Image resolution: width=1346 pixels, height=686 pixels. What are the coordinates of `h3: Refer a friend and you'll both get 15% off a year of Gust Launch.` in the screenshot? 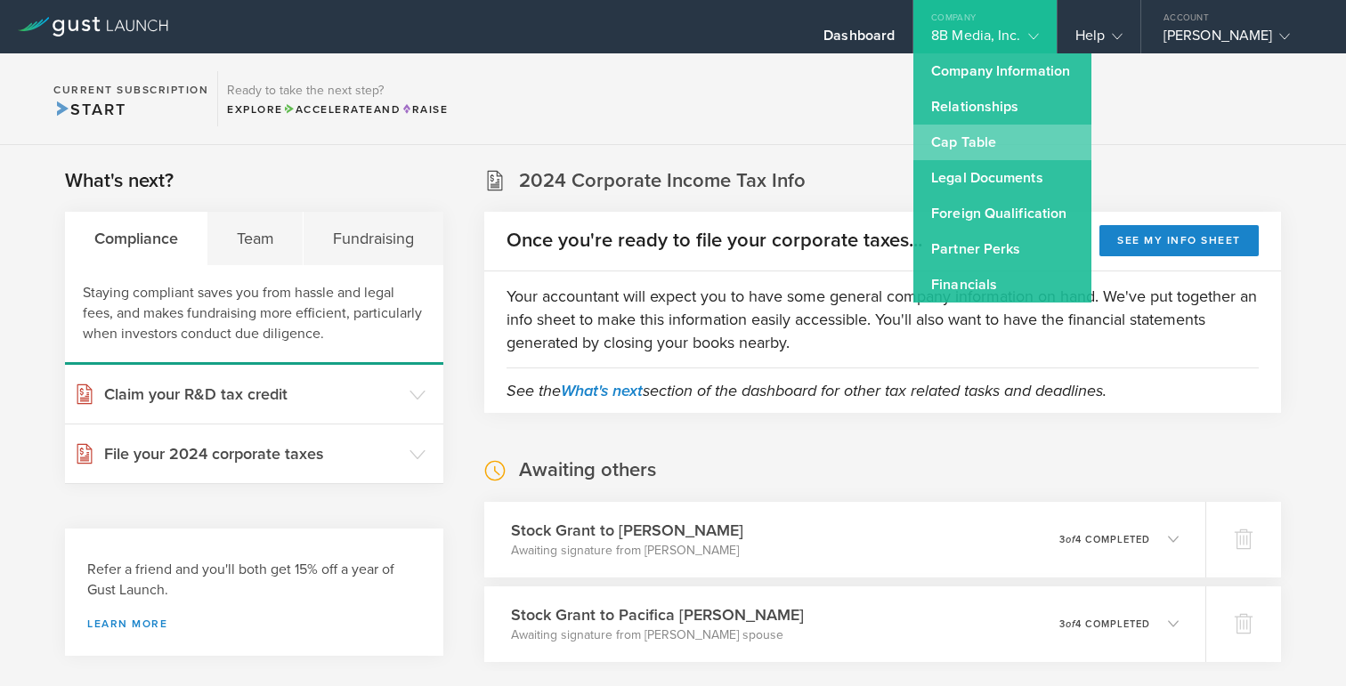 It's located at (254, 580).